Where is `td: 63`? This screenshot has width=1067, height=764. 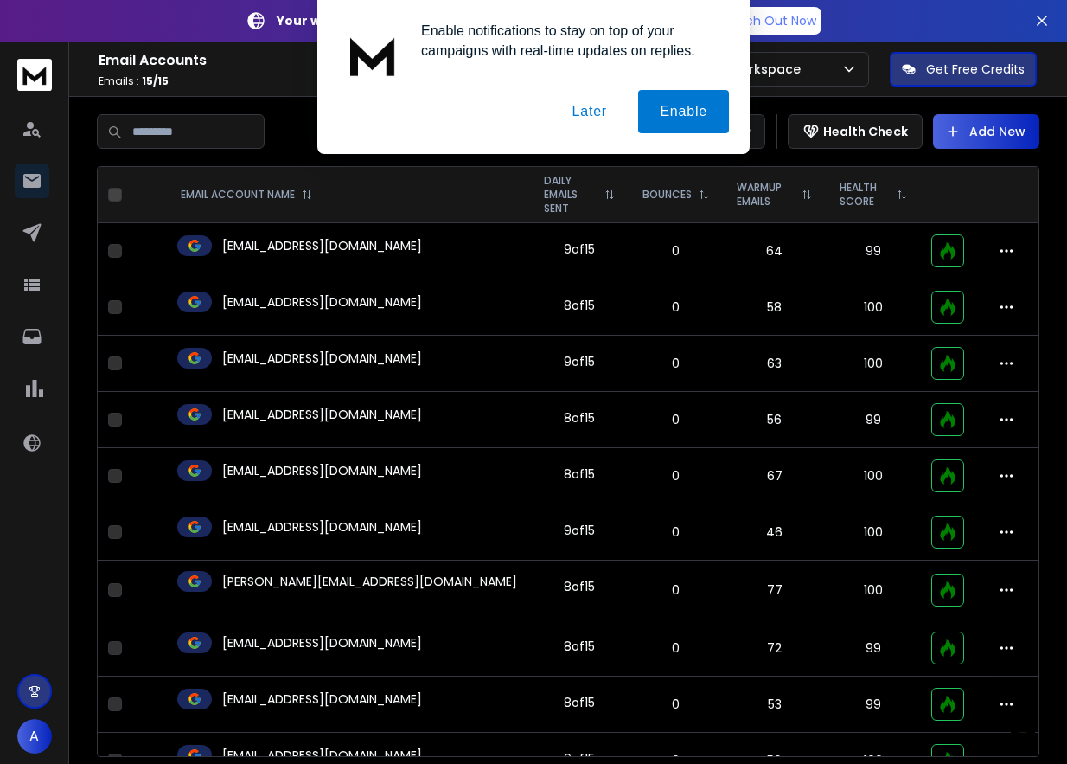 td: 63 is located at coordinates (774, 363).